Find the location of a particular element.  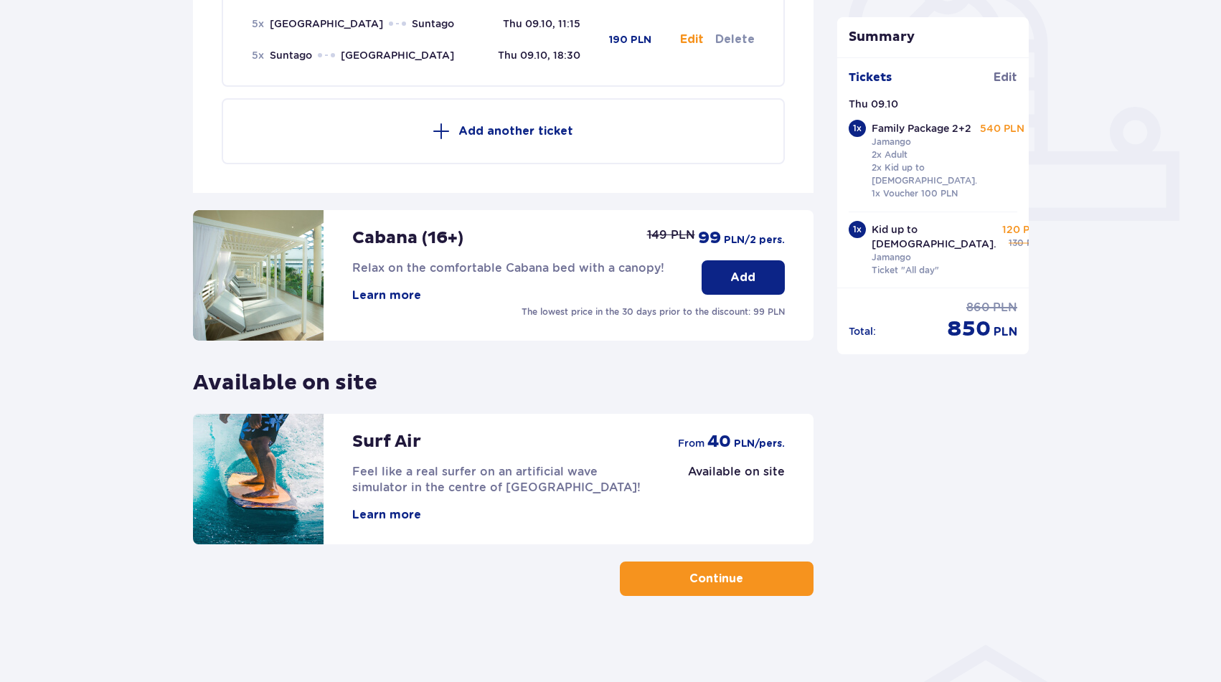

span: 40 is located at coordinates (719, 442).